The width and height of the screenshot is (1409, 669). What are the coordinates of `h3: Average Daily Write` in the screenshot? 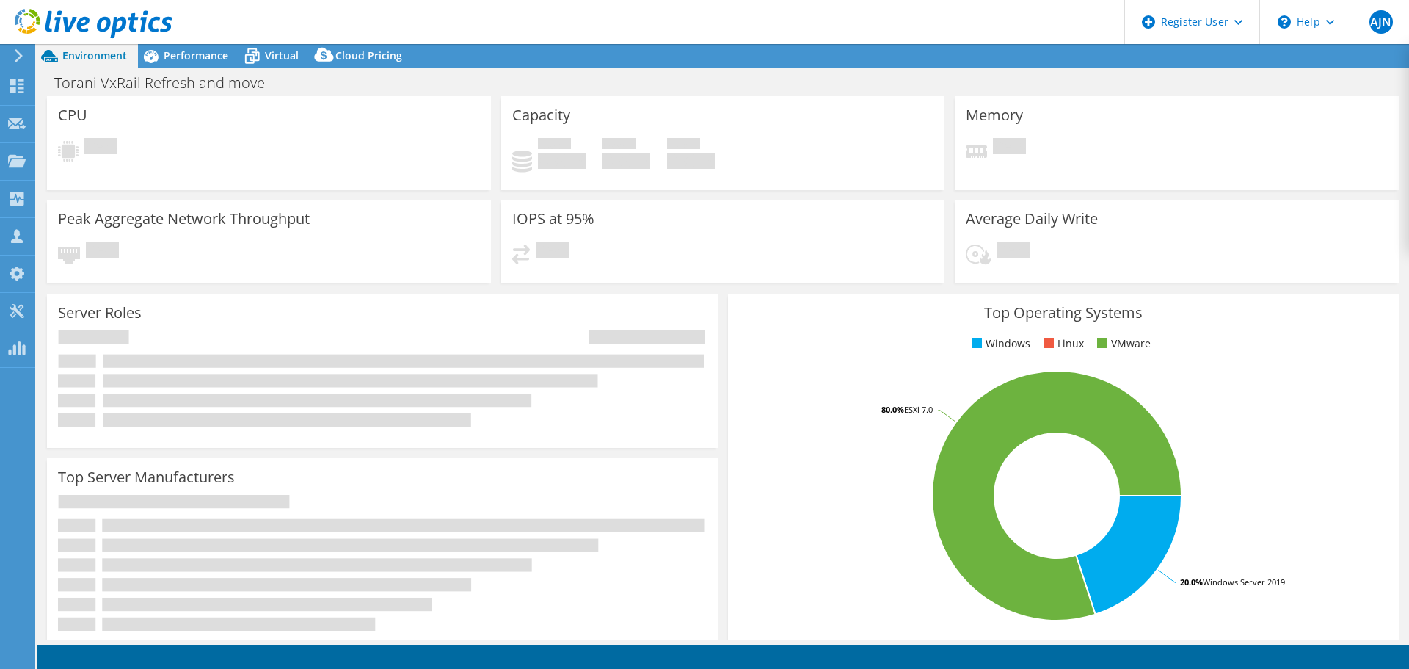 It's located at (1032, 219).